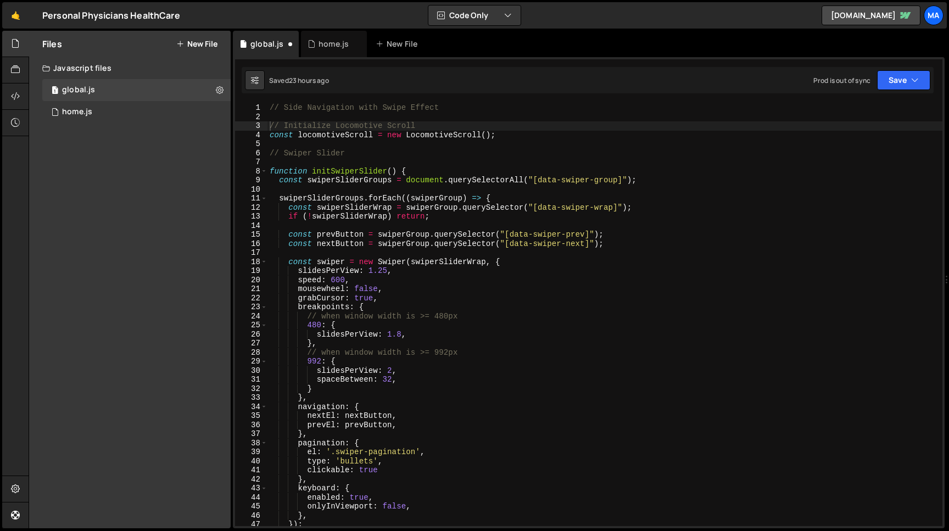 The image size is (949, 531). Describe the element at coordinates (251, 253) in the screenshot. I see `div: 17` at that location.